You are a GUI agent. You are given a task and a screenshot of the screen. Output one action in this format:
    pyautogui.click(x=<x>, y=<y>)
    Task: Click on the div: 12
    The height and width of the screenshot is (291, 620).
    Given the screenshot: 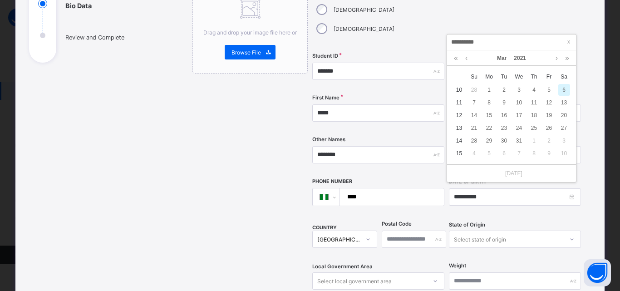 What is the action you would take?
    pyautogui.click(x=550, y=103)
    